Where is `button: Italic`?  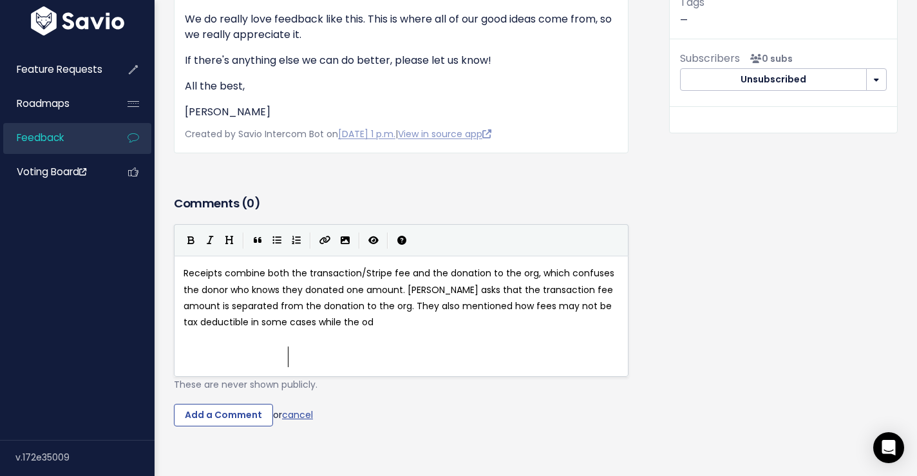 button: Italic is located at coordinates (210, 240).